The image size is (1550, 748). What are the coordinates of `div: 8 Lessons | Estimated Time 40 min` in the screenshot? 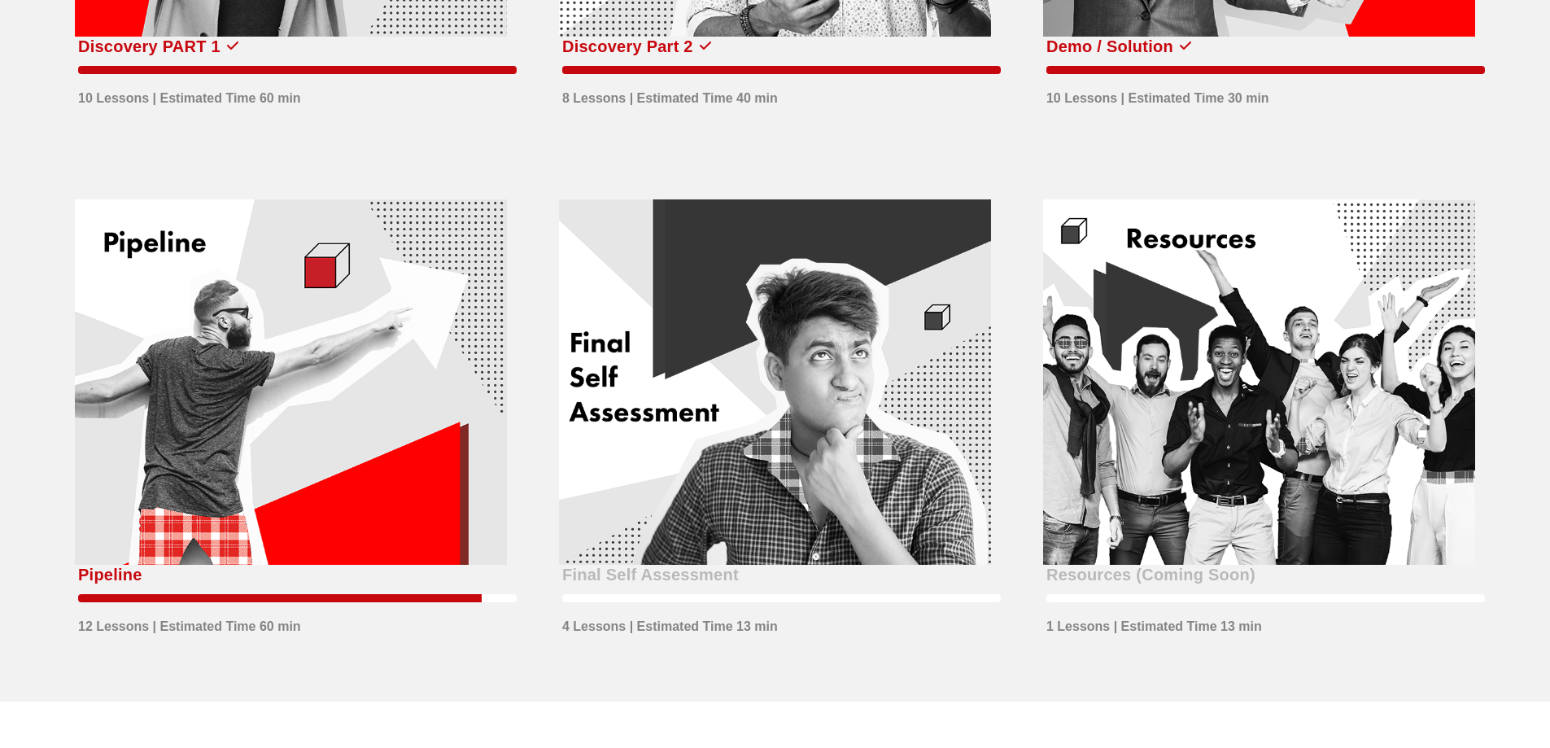 It's located at (670, 94).